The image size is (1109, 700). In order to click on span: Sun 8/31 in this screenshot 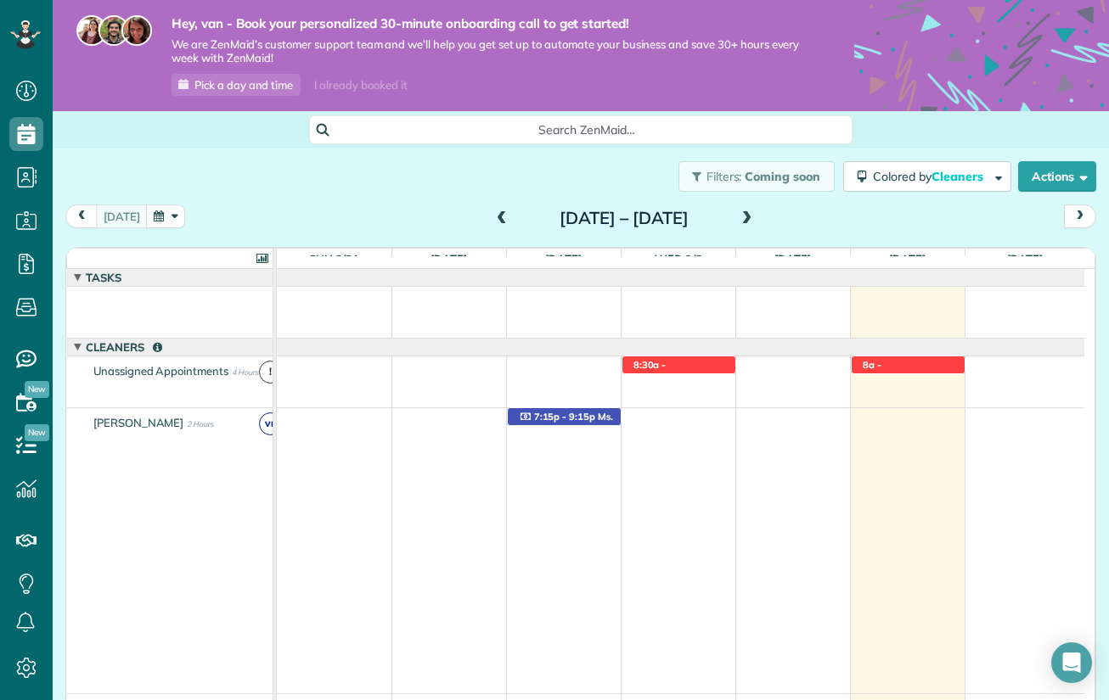, I will do `click(334, 259)`.